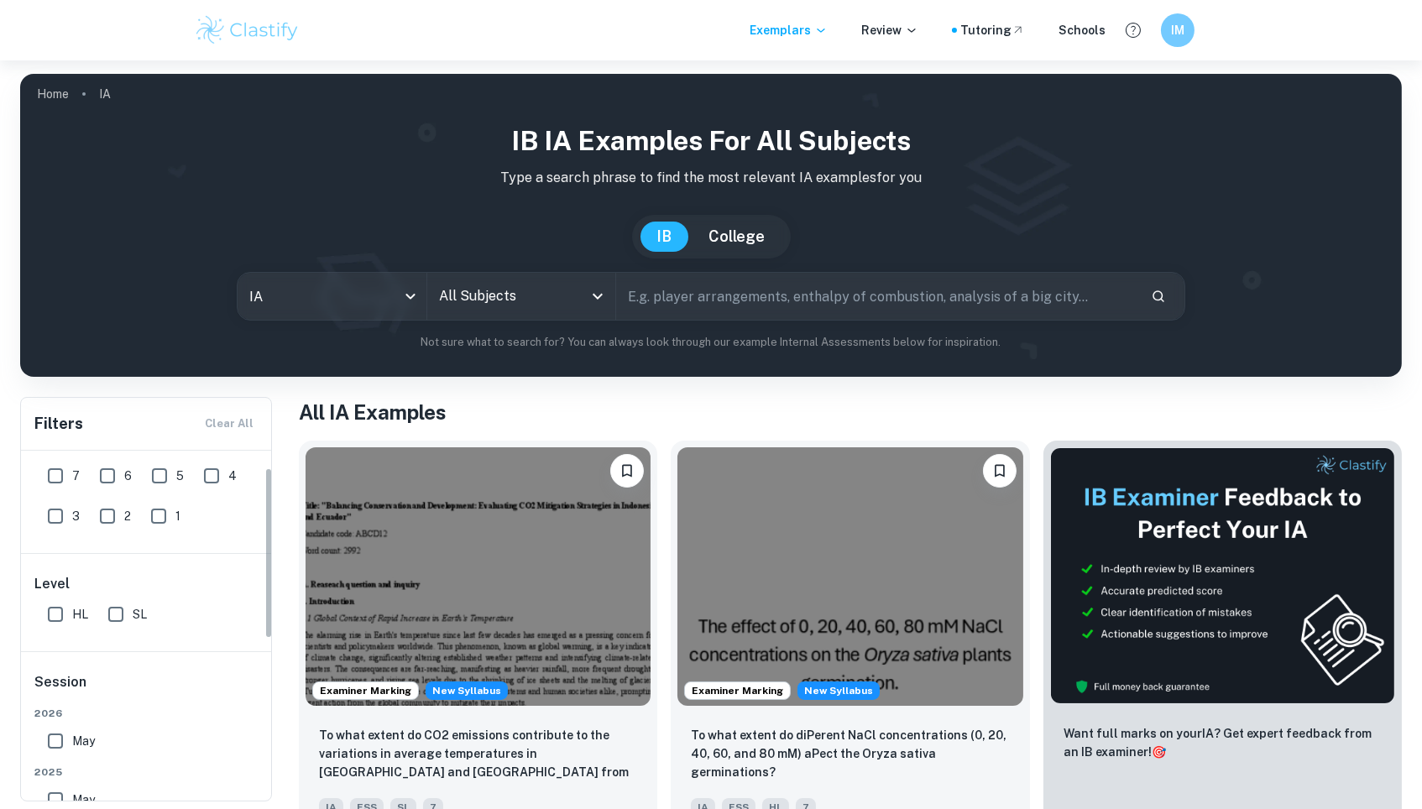  I want to click on div: Schools, so click(1082, 30).